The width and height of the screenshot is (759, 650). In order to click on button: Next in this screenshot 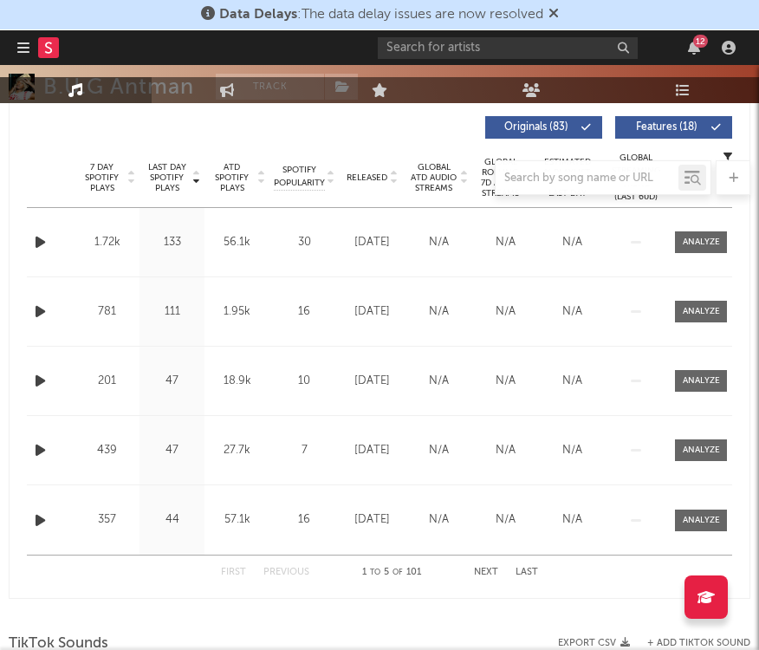, I will do `click(486, 572)`.